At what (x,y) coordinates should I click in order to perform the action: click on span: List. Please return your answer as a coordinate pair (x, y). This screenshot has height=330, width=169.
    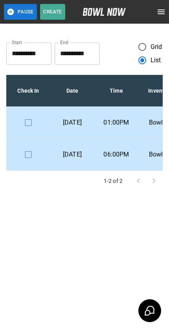
    Looking at the image, I should click on (156, 60).